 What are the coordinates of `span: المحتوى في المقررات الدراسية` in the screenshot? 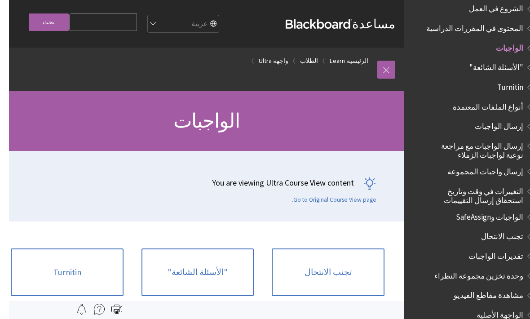 It's located at (466, 26).